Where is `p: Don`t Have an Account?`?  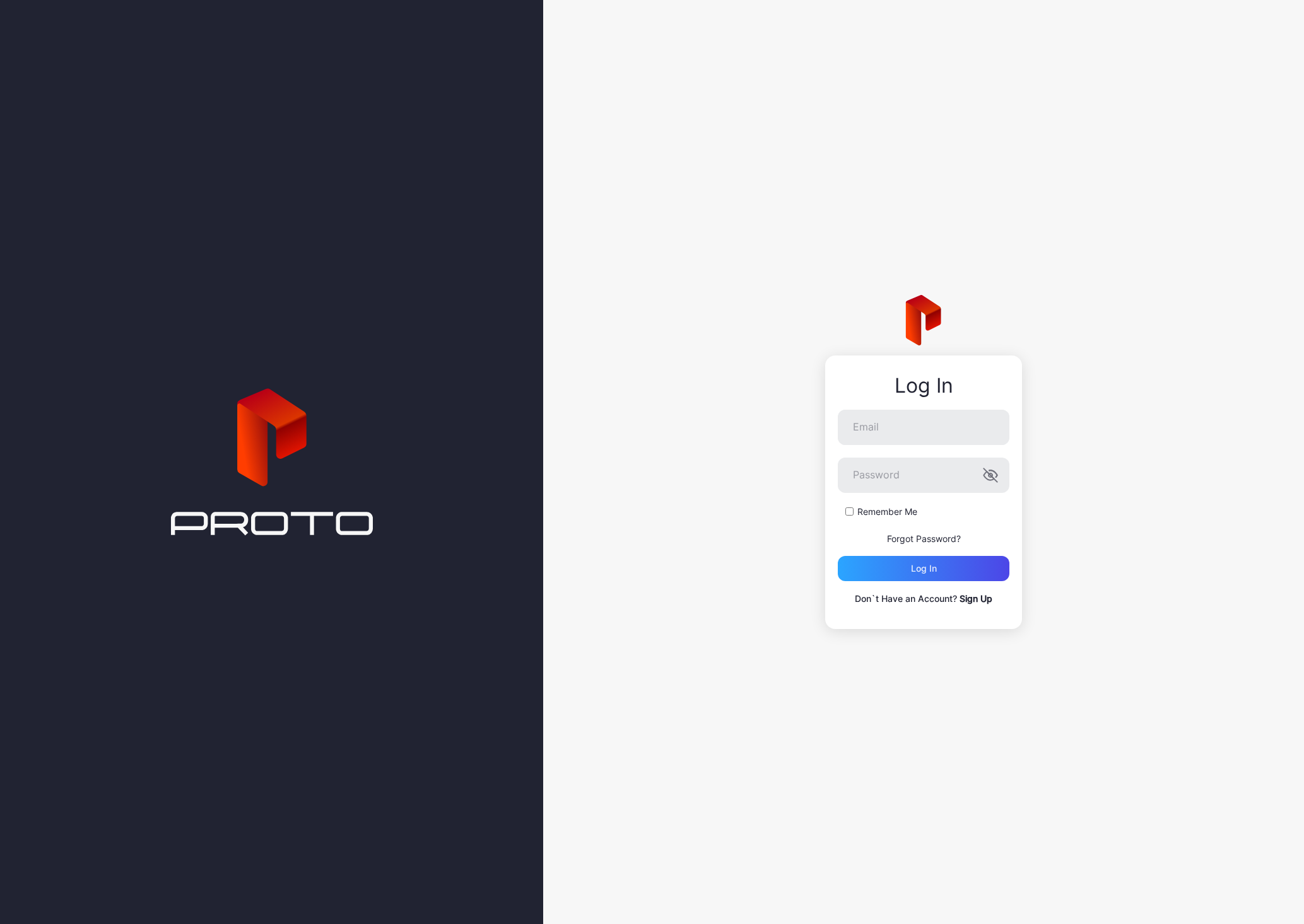
p: Don`t Have an Account? is located at coordinates (923, 600).